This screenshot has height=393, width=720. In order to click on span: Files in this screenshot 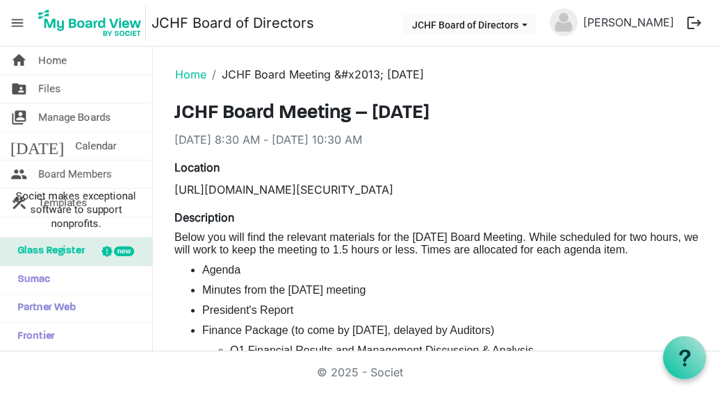, I will do `click(49, 89)`.